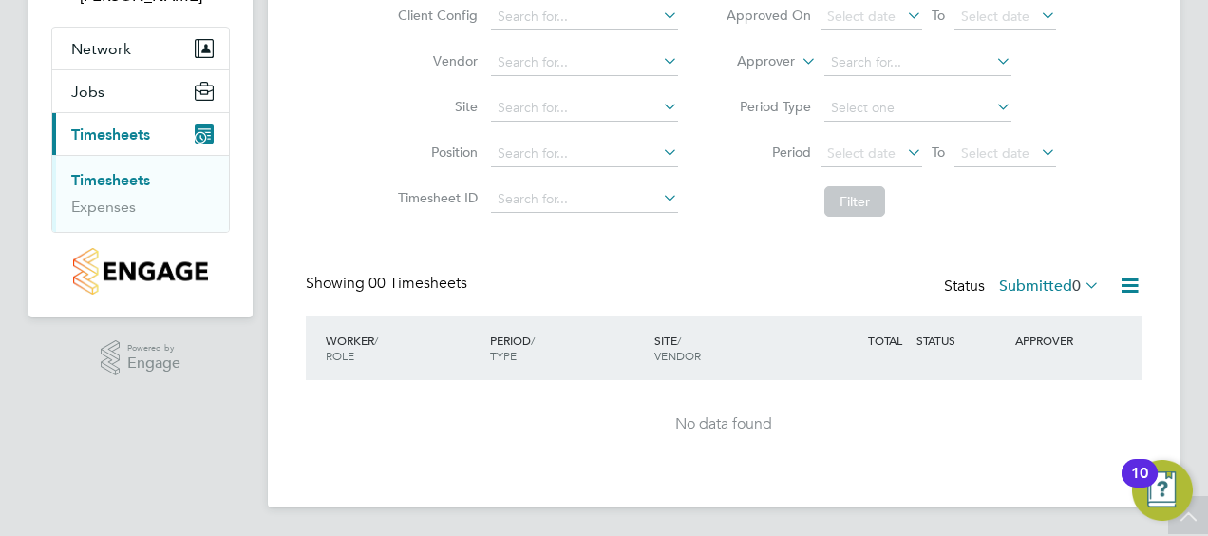  What do you see at coordinates (918, 108) in the screenshot?
I see `input: Select one` at bounding box center [918, 108].